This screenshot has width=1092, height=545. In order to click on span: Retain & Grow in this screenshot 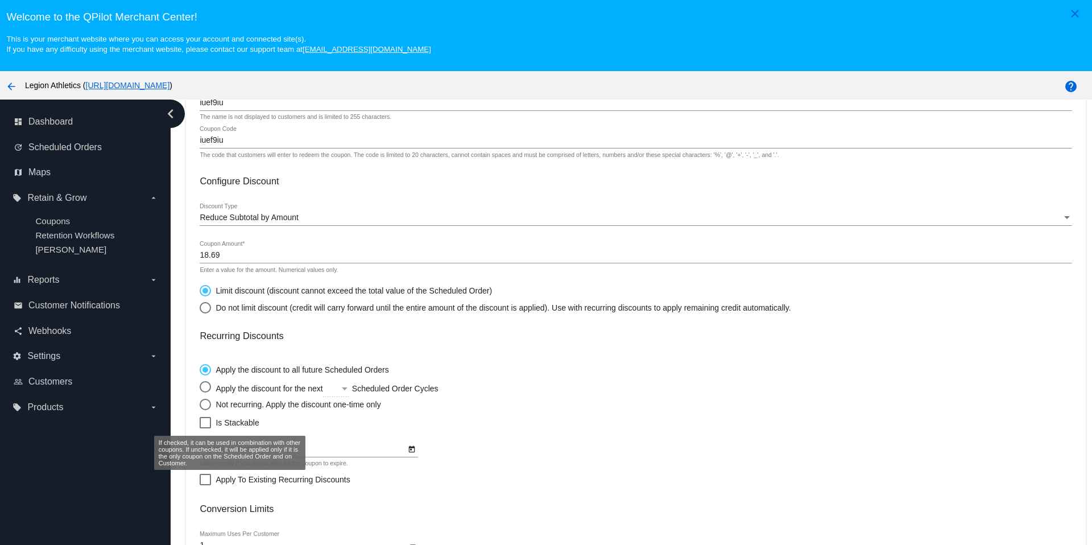, I will do `click(57, 198)`.